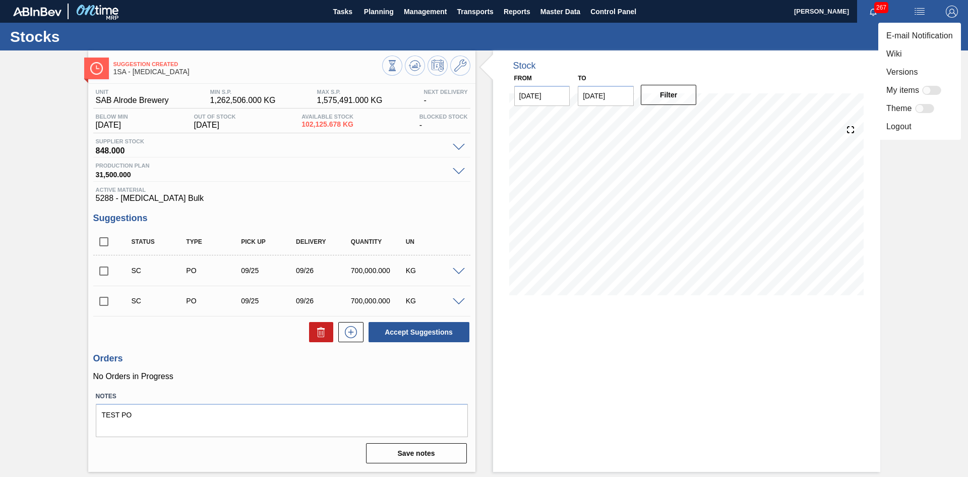 The image size is (968, 477). What do you see at coordinates (920, 72) in the screenshot?
I see `li: Versions` at bounding box center [920, 72].